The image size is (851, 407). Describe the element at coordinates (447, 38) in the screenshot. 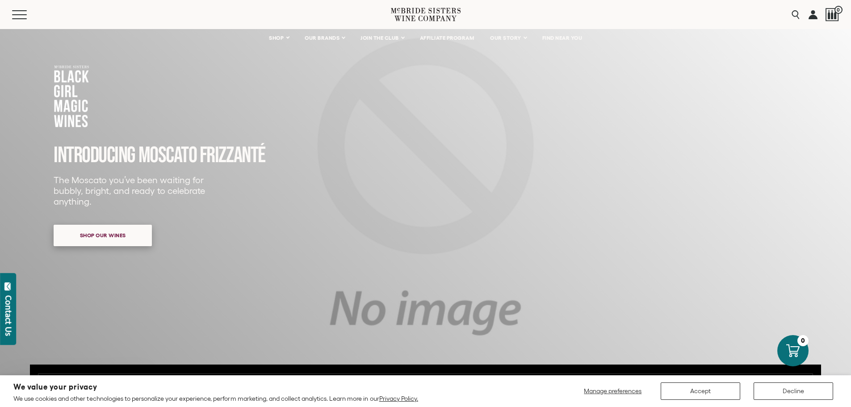

I see `span: AFFILIATE PROGRAM` at that location.